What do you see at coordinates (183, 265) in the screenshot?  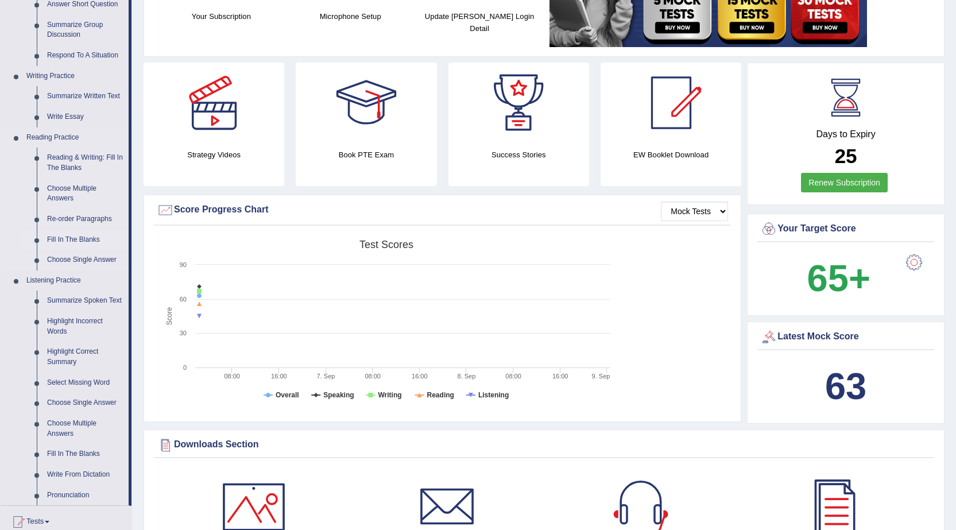 I see `text: 90` at bounding box center [183, 265].